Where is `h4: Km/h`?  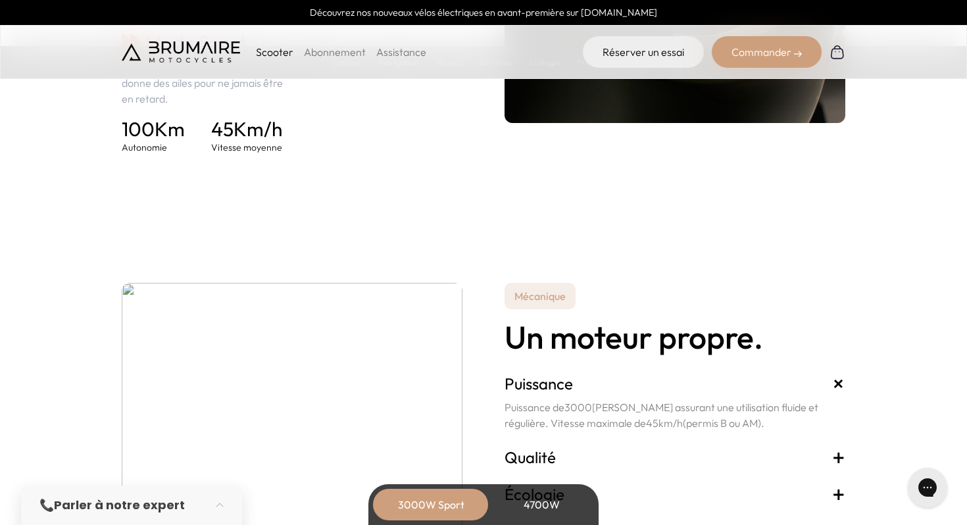 h4: Km/h is located at coordinates (247, 129).